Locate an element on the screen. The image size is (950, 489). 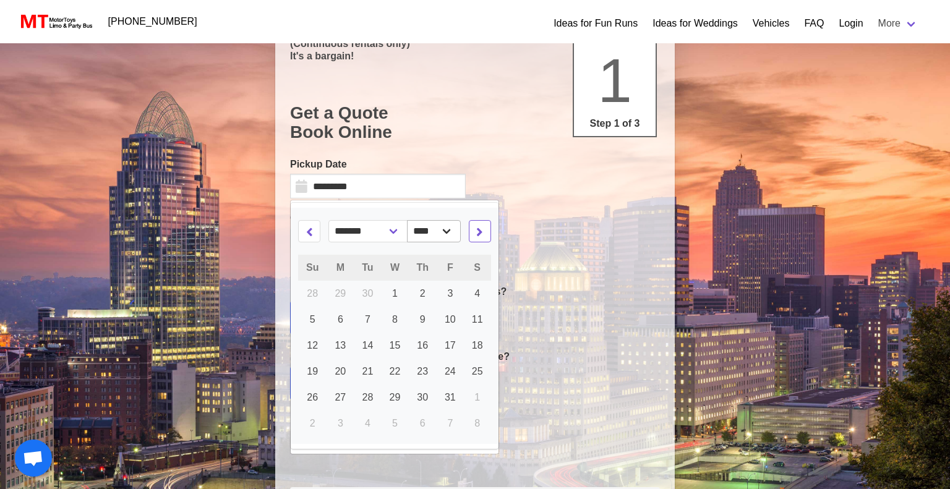
a: 21 is located at coordinates (368, 372).